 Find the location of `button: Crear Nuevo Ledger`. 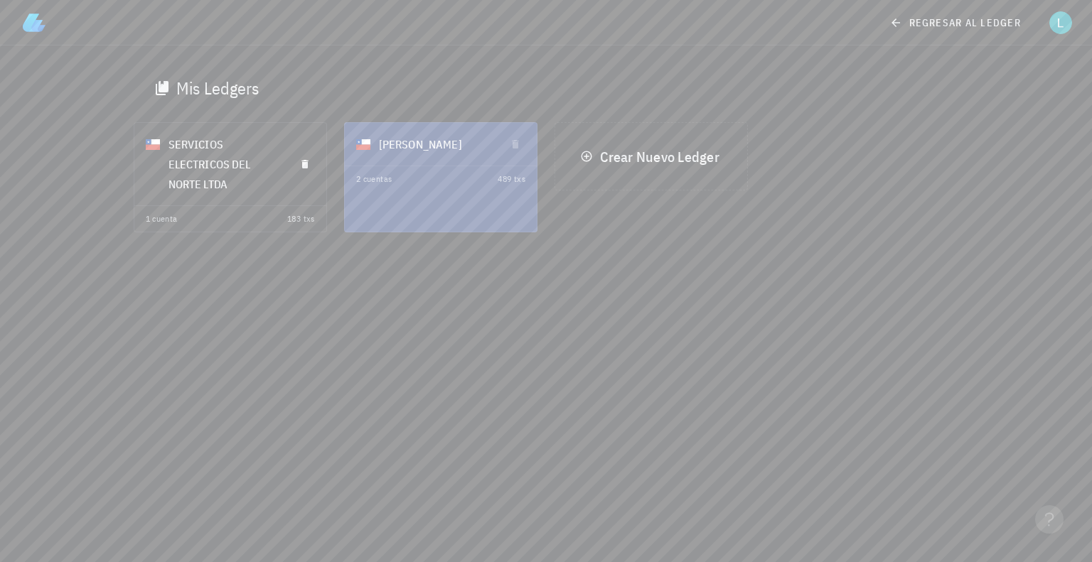

button: Crear Nuevo Ledger is located at coordinates (650, 156).